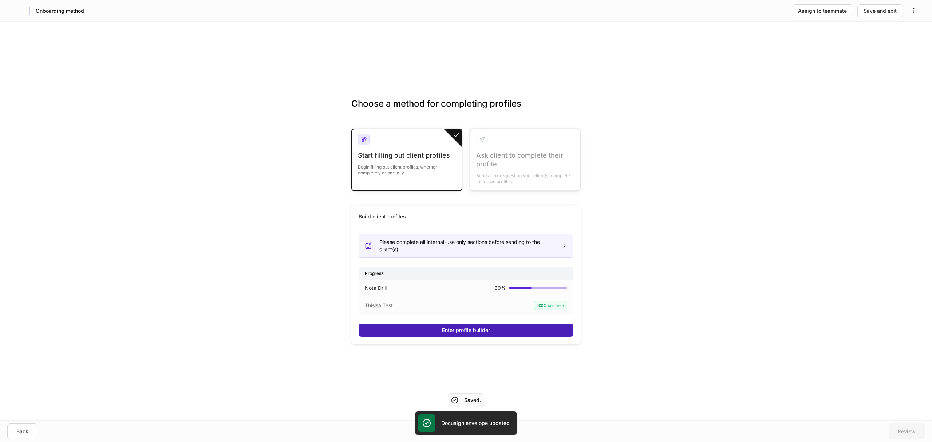 Image resolution: width=932 pixels, height=442 pixels. I want to click on div: Build client profiles, so click(382, 217).